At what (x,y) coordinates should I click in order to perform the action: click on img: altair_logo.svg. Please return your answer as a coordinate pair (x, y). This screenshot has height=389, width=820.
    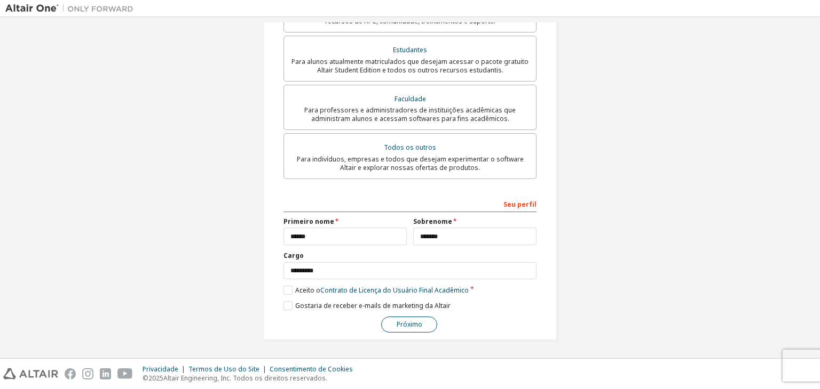
    Looking at the image, I should click on (30, 374).